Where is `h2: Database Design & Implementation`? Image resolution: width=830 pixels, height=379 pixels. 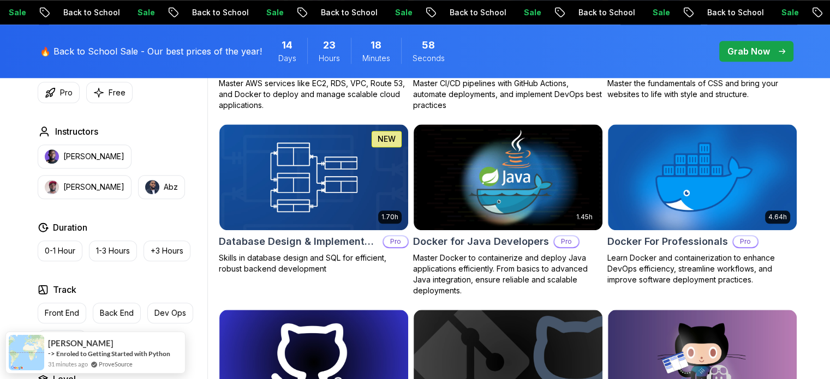
h2: Database Design & Implementation is located at coordinates (298, 242).